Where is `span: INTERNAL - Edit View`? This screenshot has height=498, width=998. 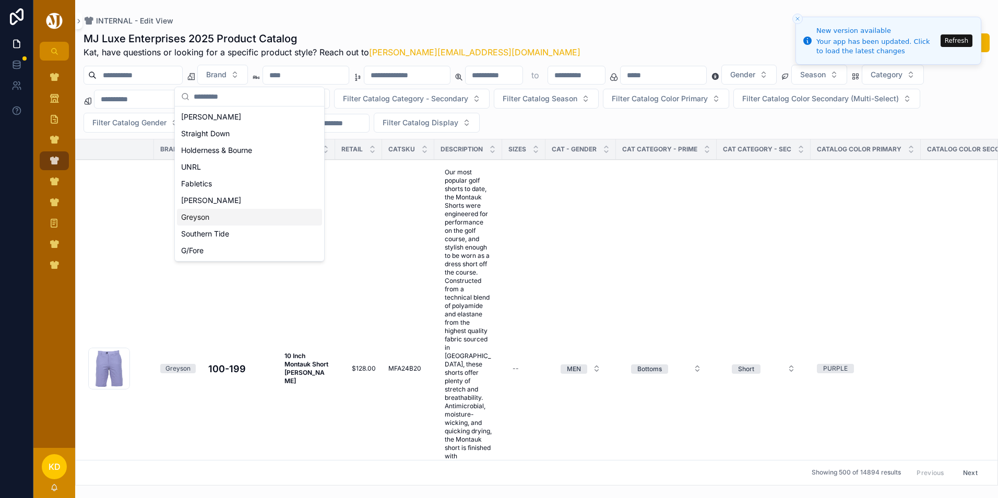
span: INTERNAL - Edit View is located at coordinates (135, 21).